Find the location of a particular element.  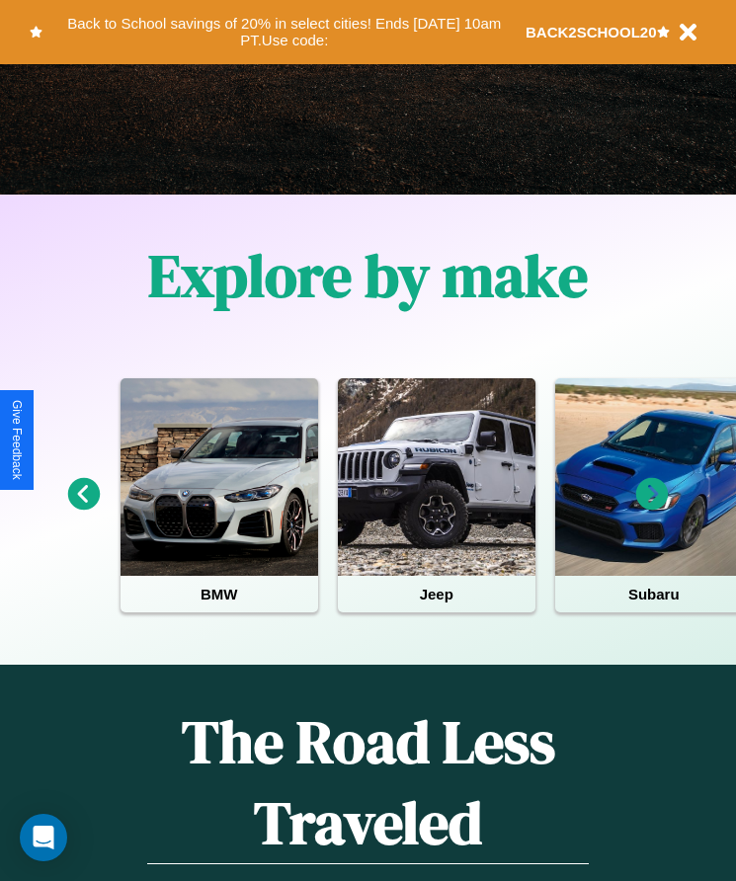

b: BACK2SCHOOL20 is located at coordinates (591, 32).